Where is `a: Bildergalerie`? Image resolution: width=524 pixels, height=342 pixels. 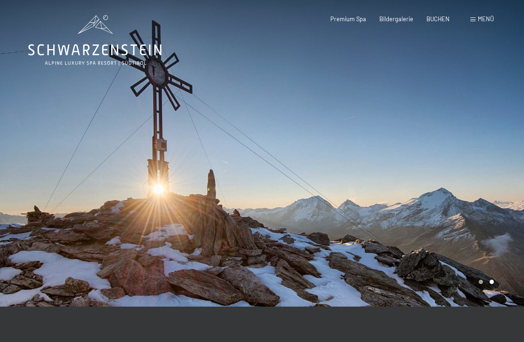
a: Bildergalerie is located at coordinates (396, 19).